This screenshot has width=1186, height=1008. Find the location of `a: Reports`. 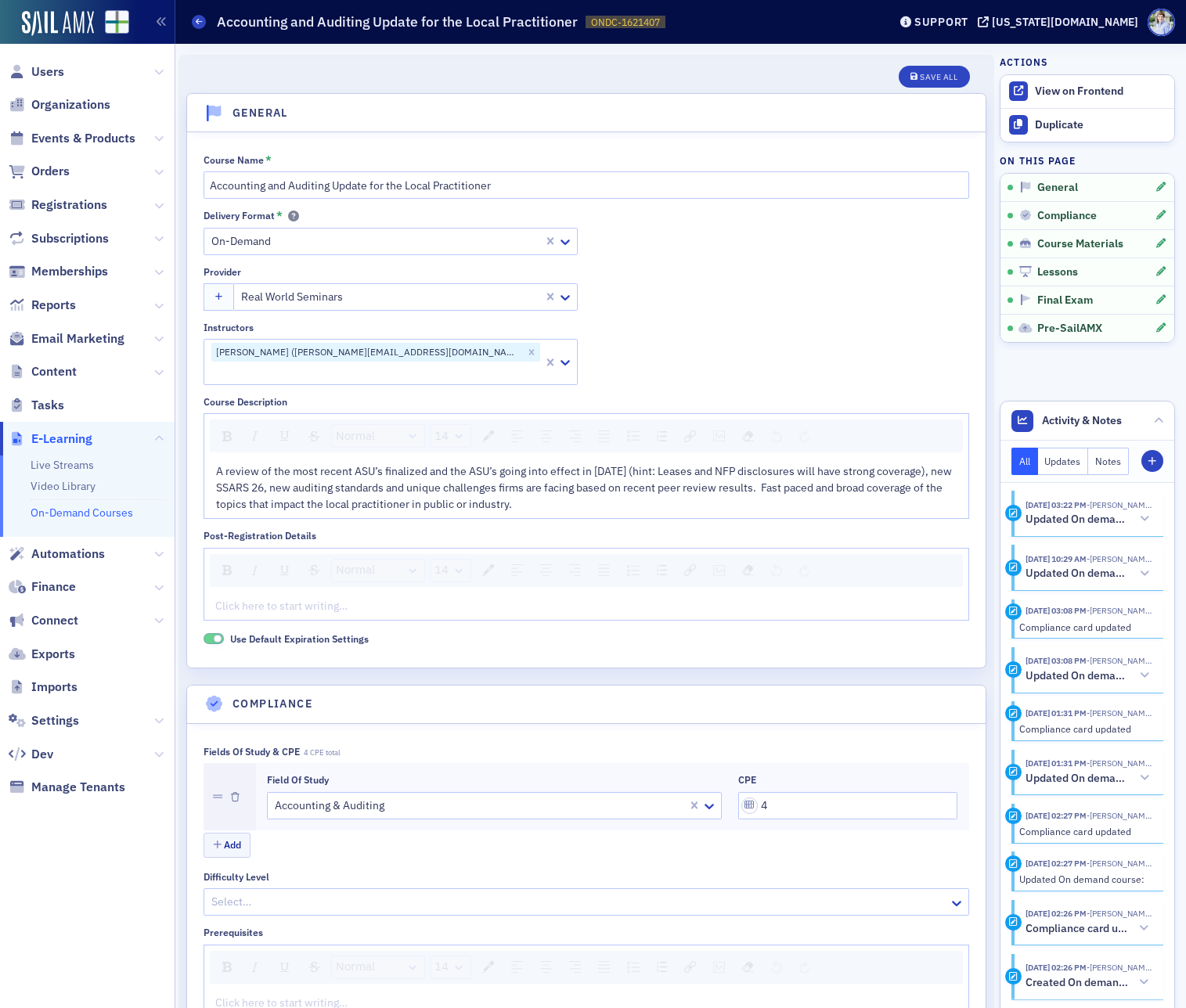

a: Reports is located at coordinates (42, 306).